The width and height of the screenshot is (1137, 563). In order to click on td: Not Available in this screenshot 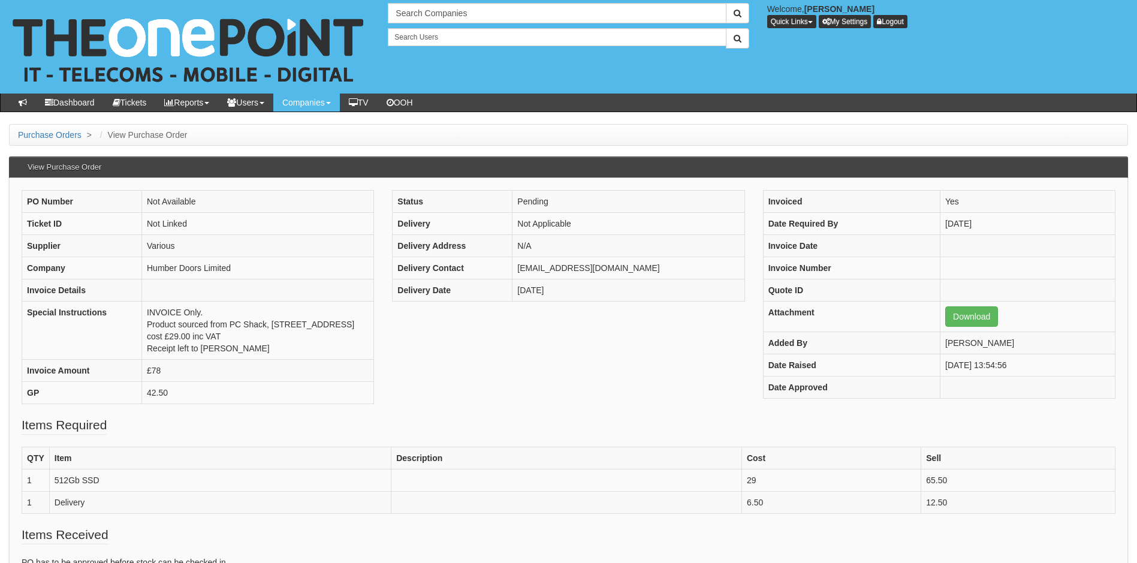, I will do `click(258, 201)`.